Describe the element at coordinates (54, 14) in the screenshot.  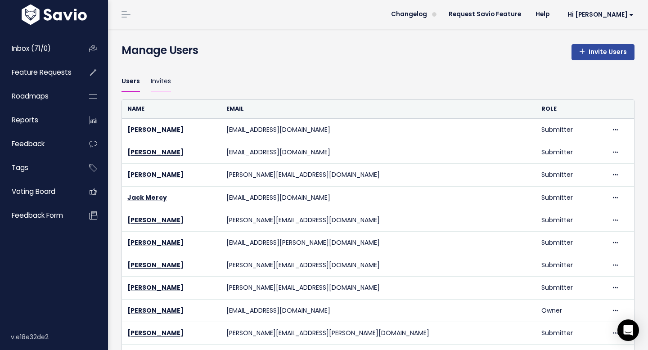
I see `img: logo-white.9d6f32f41409.svg` at that location.